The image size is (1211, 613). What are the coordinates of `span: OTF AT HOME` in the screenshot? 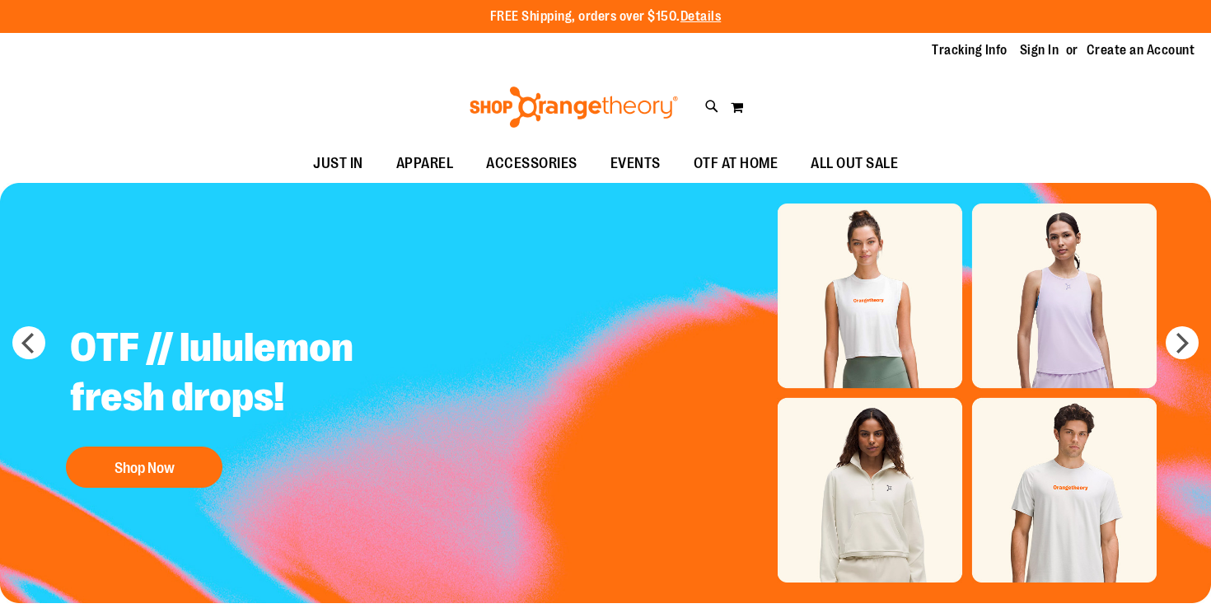 It's located at (736, 163).